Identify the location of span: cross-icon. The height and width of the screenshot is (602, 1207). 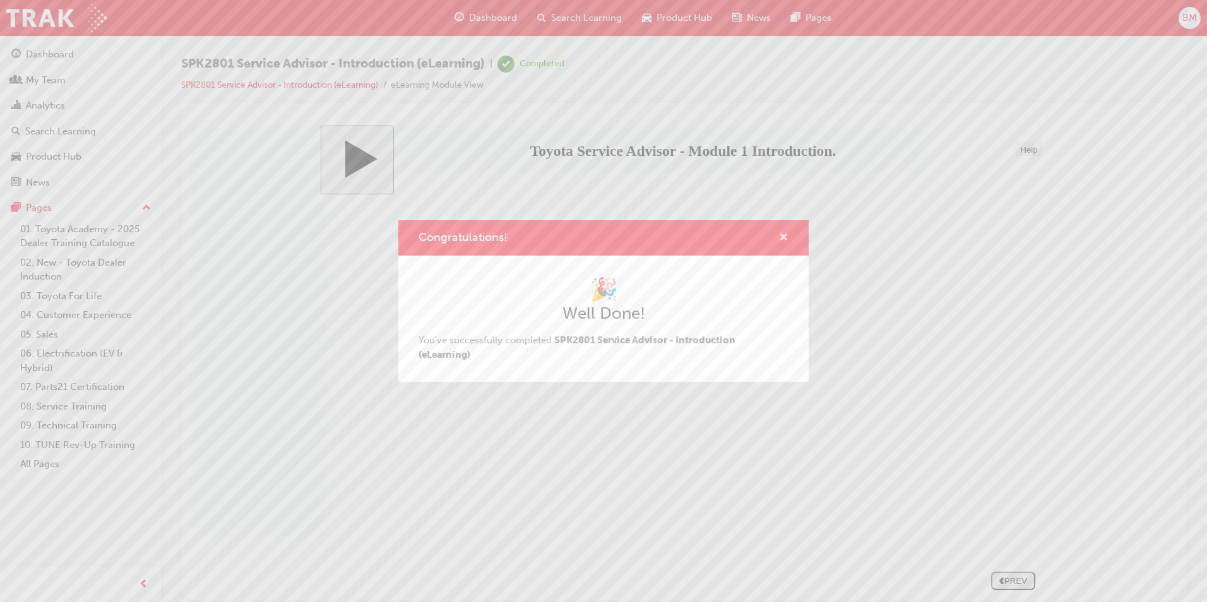
(783, 239).